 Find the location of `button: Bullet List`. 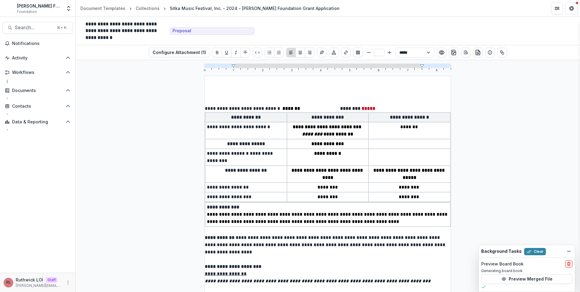

button: Bullet List is located at coordinates (269, 53).